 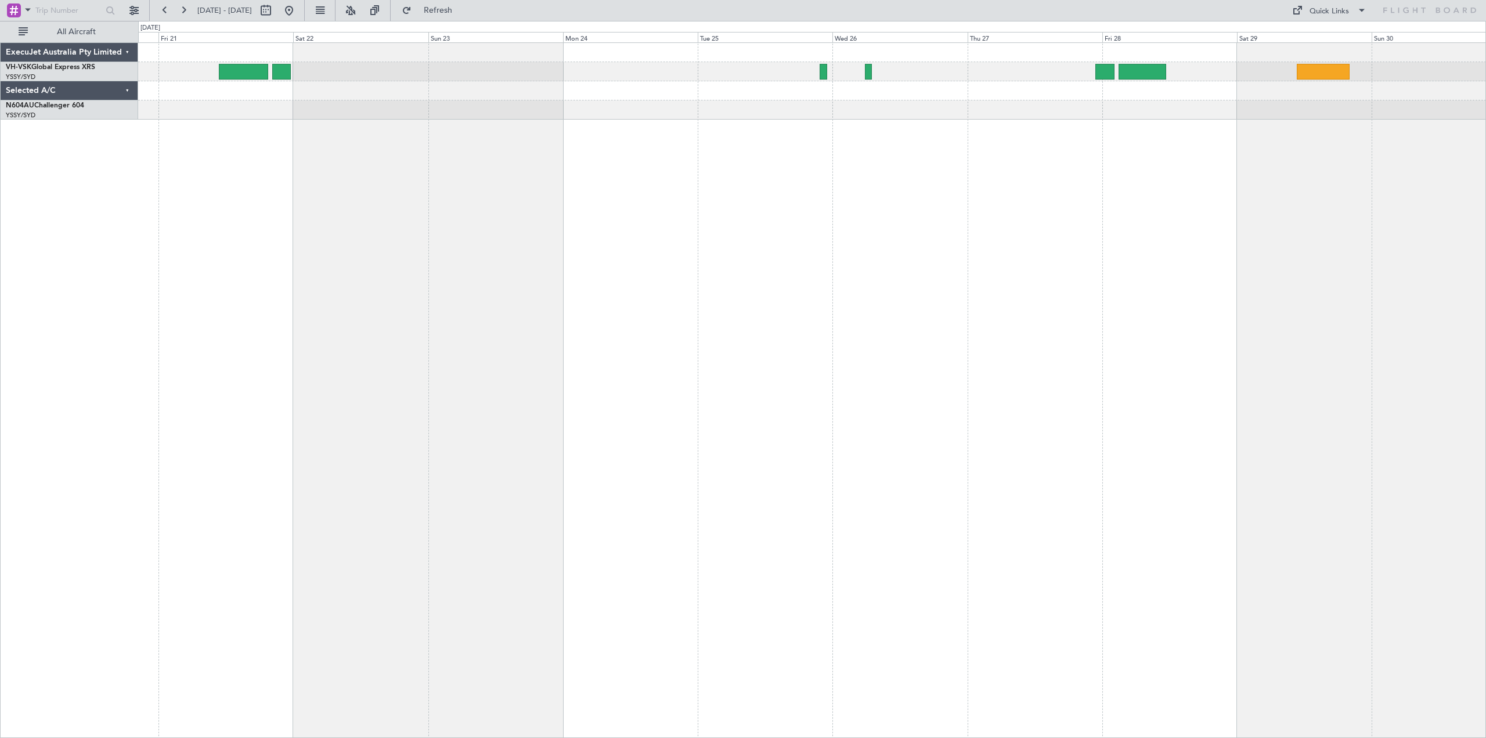 What do you see at coordinates (1035, 37) in the screenshot?
I see `div: Thu 27` at bounding box center [1035, 37].